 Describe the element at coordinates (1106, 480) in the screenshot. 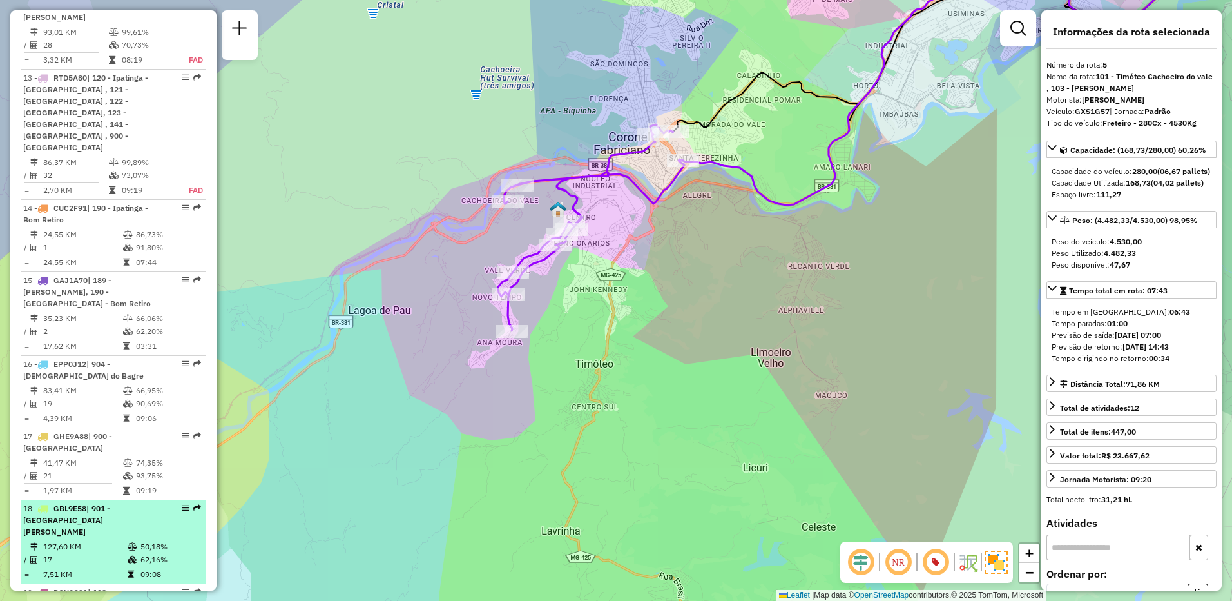

I see `div: Jornada Motorista: 09:20` at that location.